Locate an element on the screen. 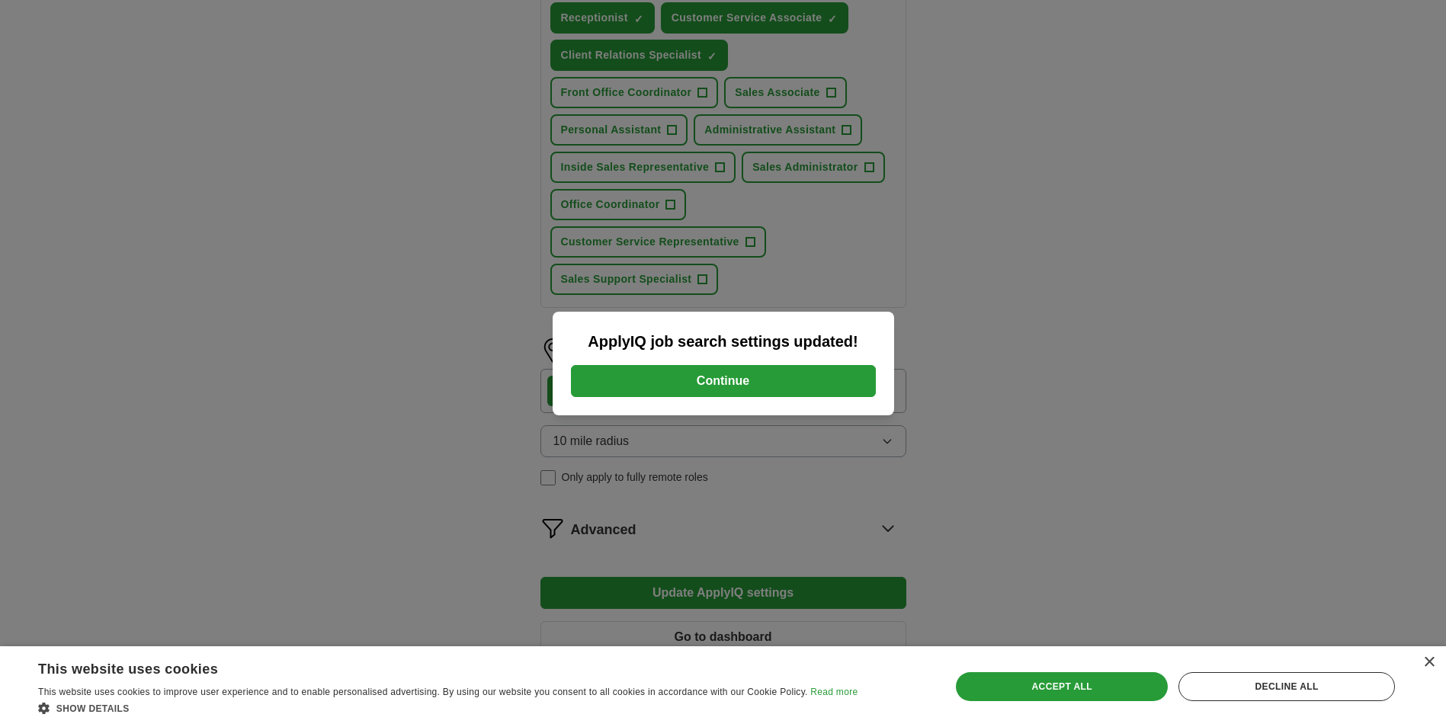  div: Accept all is located at coordinates (1062, 687).